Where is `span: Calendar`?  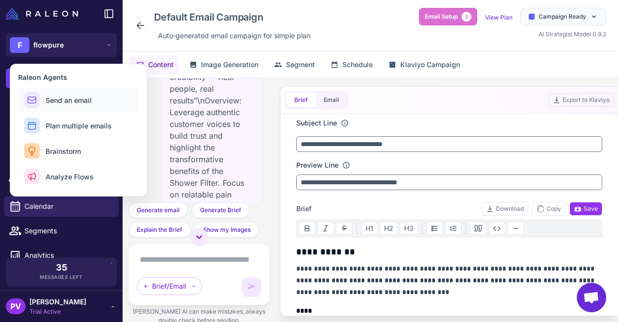 span: Calendar is located at coordinates (68, 207).